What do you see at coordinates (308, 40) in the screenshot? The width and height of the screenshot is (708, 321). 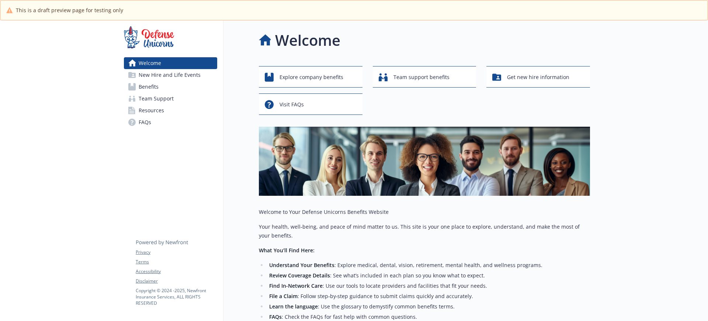 I see `h1: Welcome` at bounding box center [308, 40].